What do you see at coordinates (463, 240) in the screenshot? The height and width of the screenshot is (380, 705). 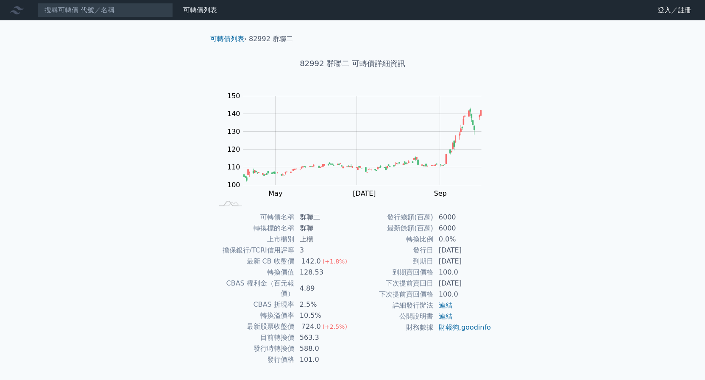 I see `td: 0.0%` at bounding box center [463, 240].